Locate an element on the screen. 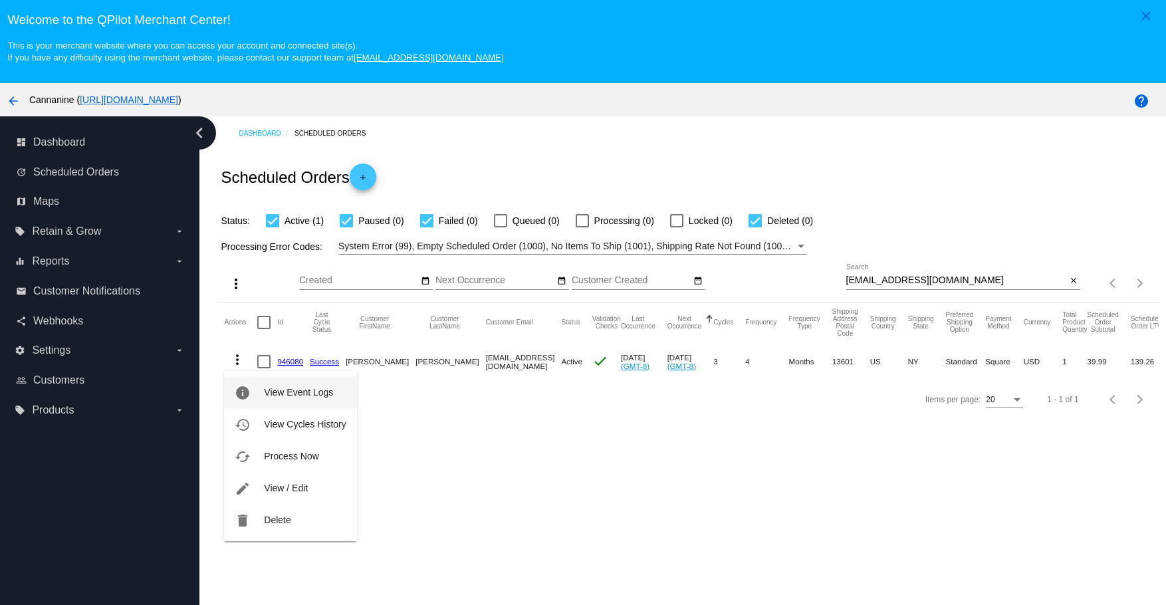 The image size is (1166, 605). mat-icon: history is located at coordinates (243, 425).